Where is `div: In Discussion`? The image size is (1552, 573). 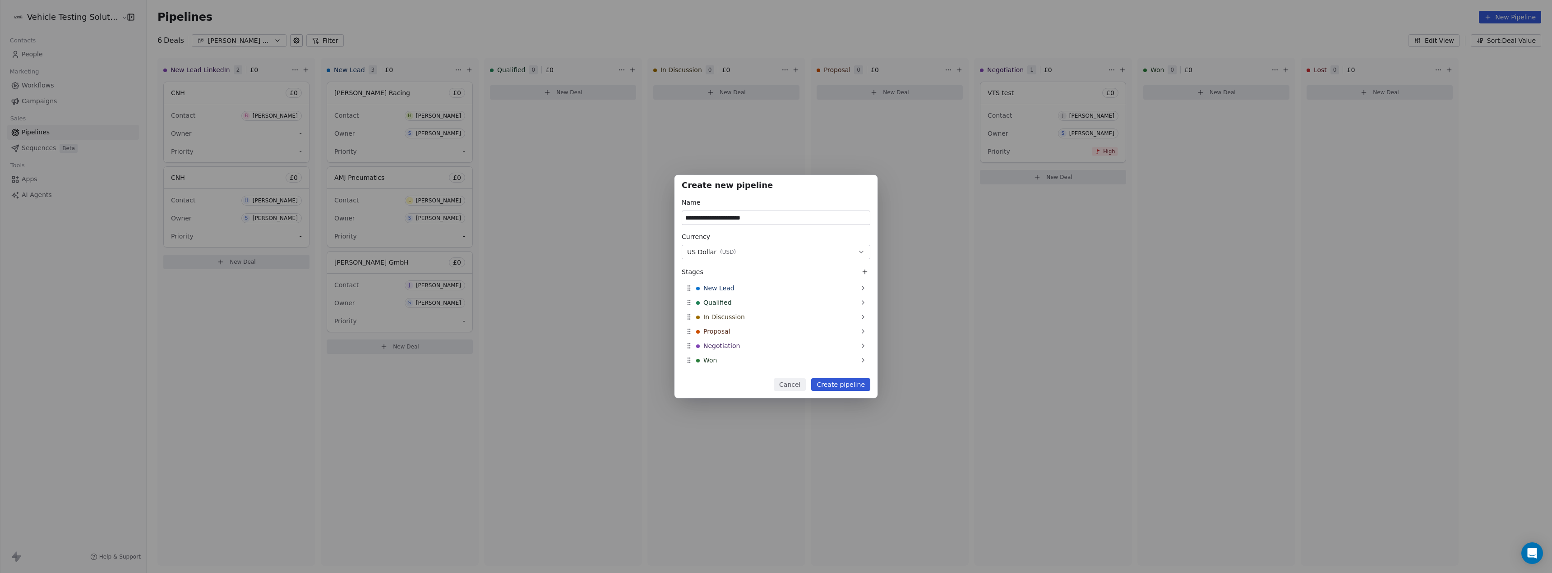
div: In Discussion is located at coordinates (776, 317).